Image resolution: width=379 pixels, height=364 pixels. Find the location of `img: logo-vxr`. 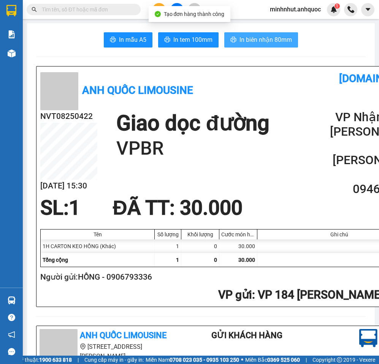

img: logo-vxr is located at coordinates (11, 11).